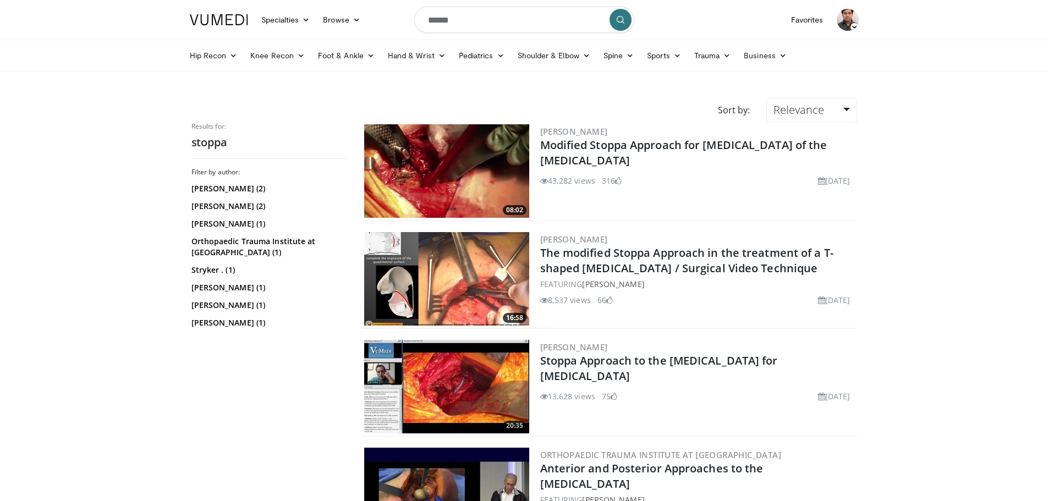 The image size is (1048, 501). I want to click on img: Avatar, so click(847, 20).